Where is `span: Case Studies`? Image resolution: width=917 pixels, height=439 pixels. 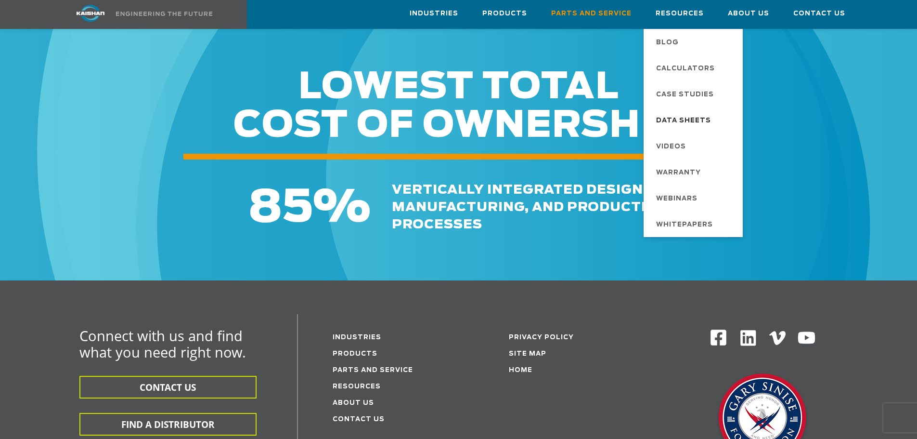 span: Case Studies is located at coordinates (685, 95).